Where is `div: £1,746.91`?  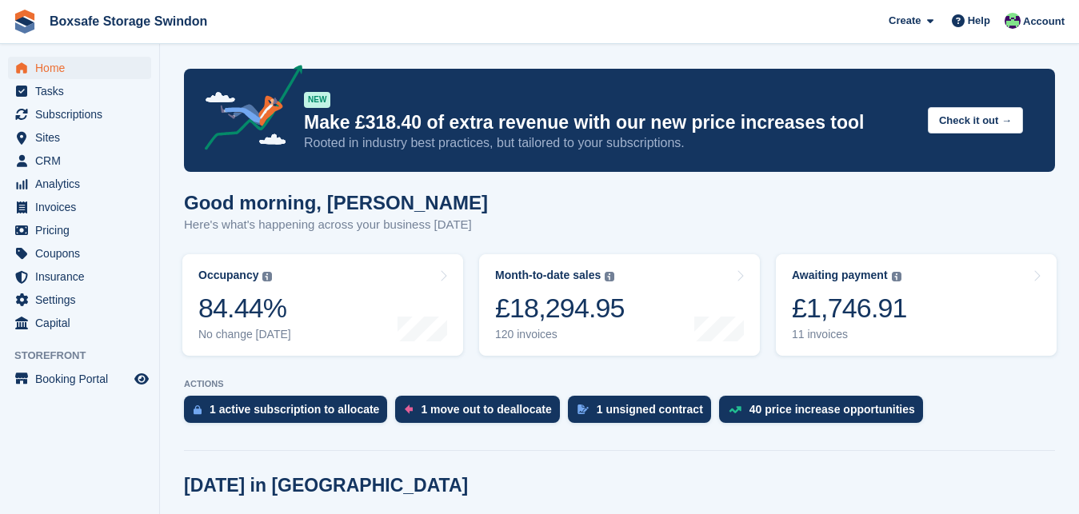
div: £1,746.91 is located at coordinates (850, 308).